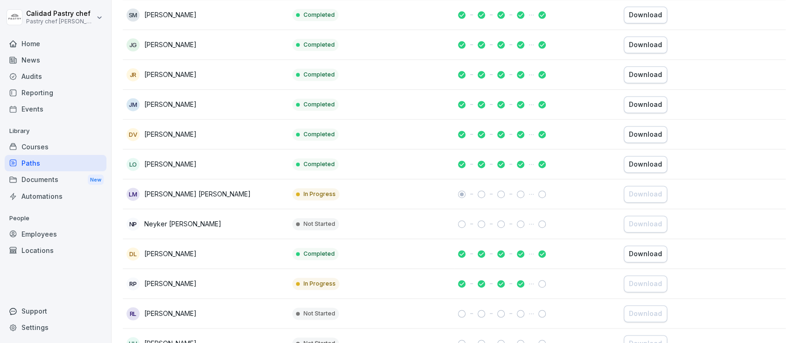  Describe the element at coordinates (133, 224) in the screenshot. I see `div: NP` at that location.